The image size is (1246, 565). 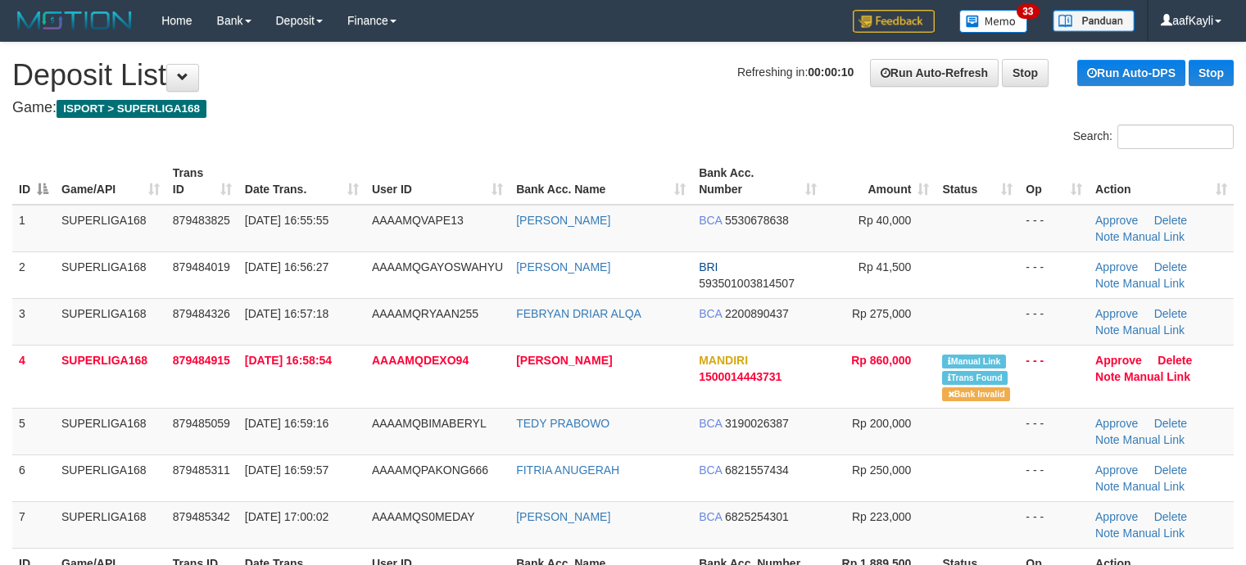 What do you see at coordinates (202, 220) in the screenshot?
I see `span: 879483825` at bounding box center [202, 220].